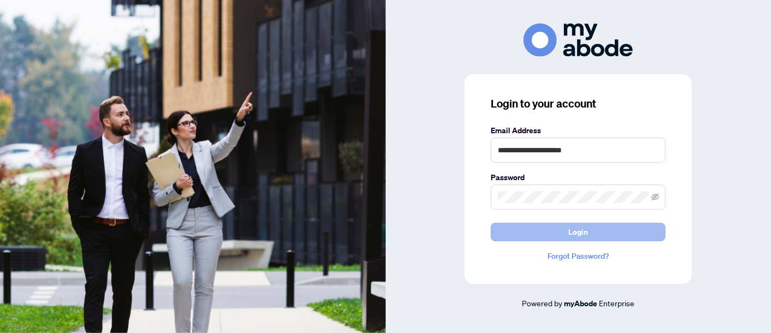 The height and width of the screenshot is (333, 771). Describe the element at coordinates (578, 131) in the screenshot. I see `label: Email Address` at that location.